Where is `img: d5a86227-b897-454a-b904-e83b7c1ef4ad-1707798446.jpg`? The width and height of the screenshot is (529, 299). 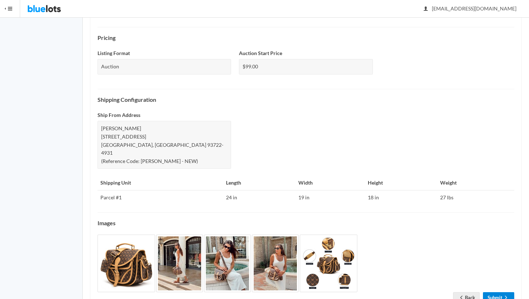 img: d5a86227-b897-454a-b904-e83b7c1ef4ad-1707798446.jpg is located at coordinates (227, 263).